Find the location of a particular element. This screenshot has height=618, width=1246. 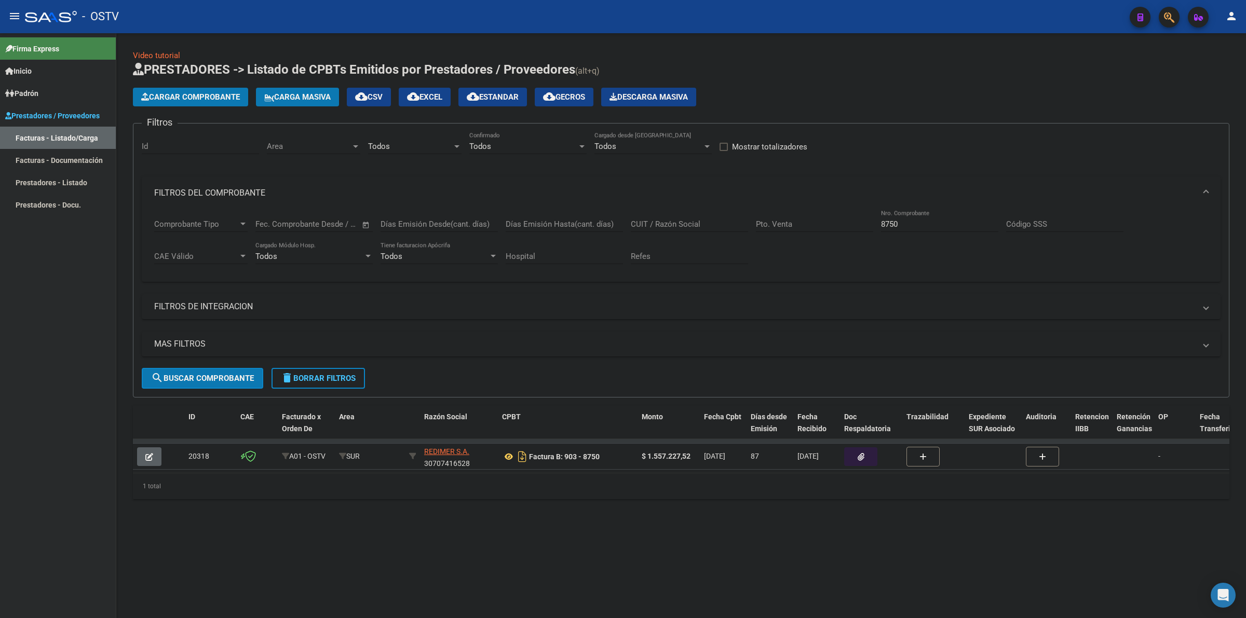

span: ID is located at coordinates (192, 417).